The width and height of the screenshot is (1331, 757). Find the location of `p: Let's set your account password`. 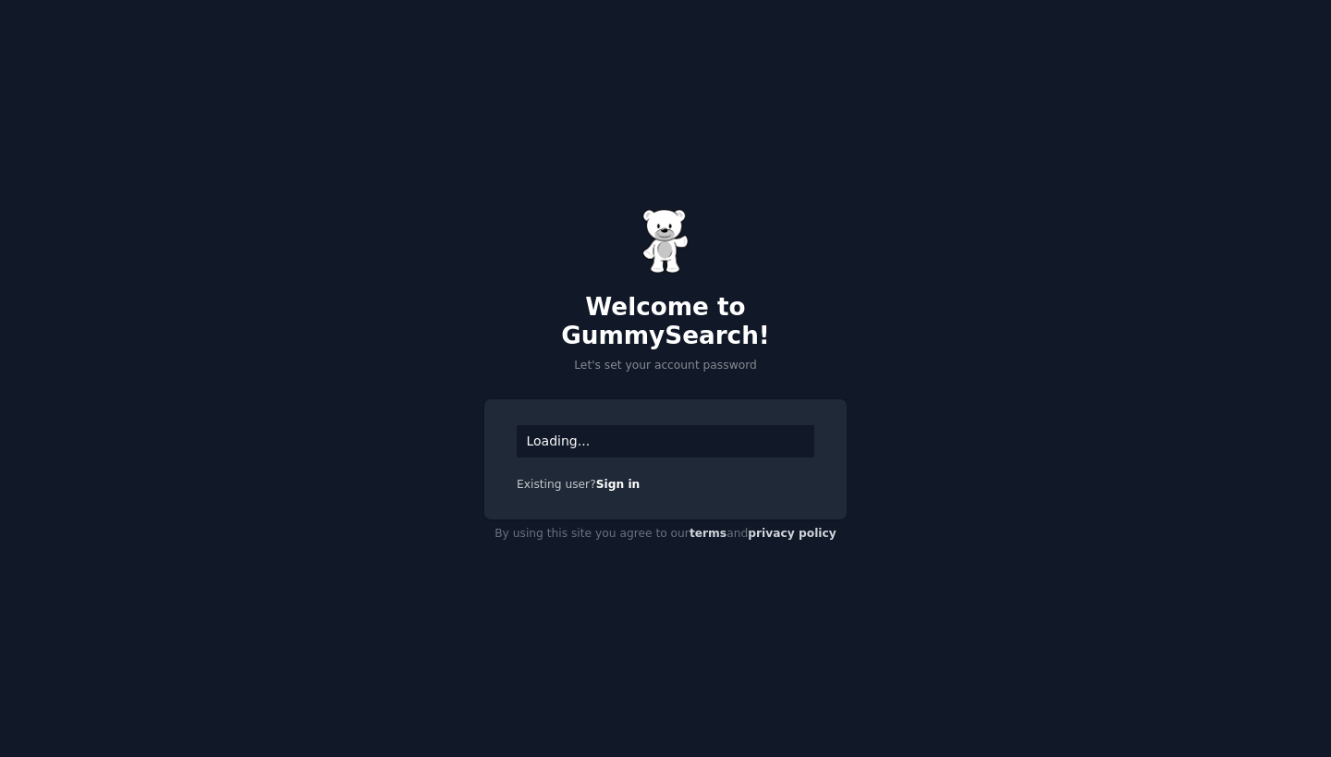

p: Let's set your account password is located at coordinates (666, 366).